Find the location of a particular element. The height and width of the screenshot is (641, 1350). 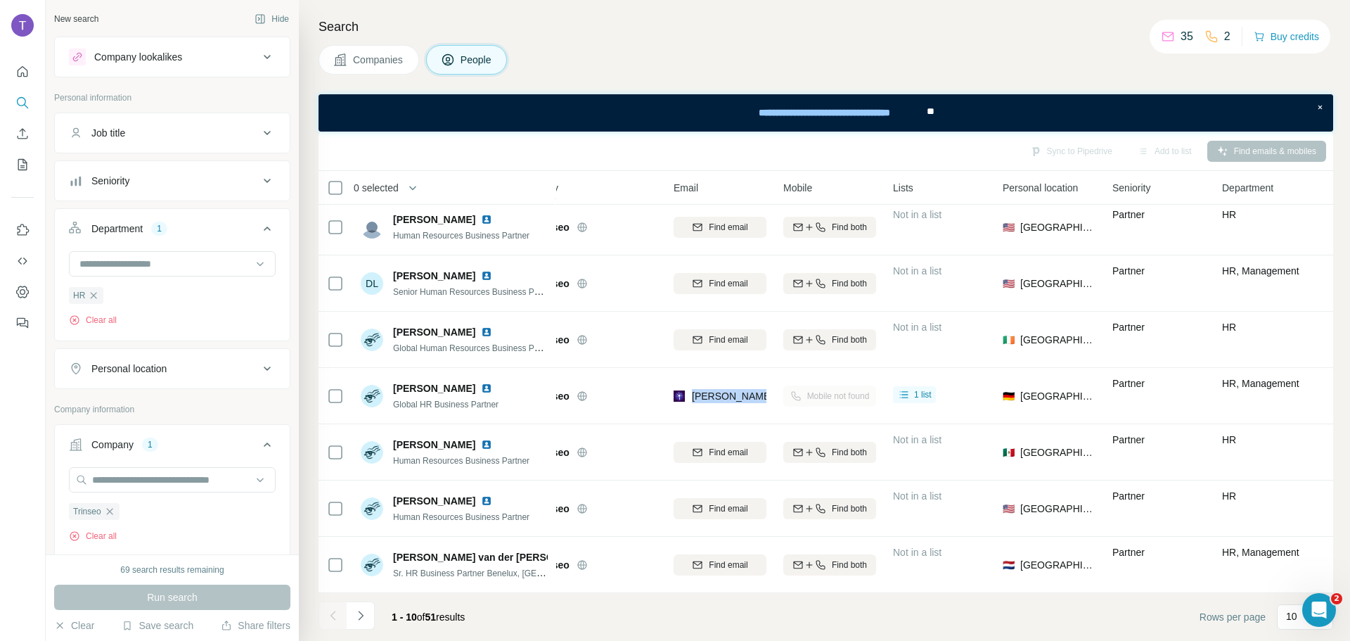

button: Clear is located at coordinates (74, 625).